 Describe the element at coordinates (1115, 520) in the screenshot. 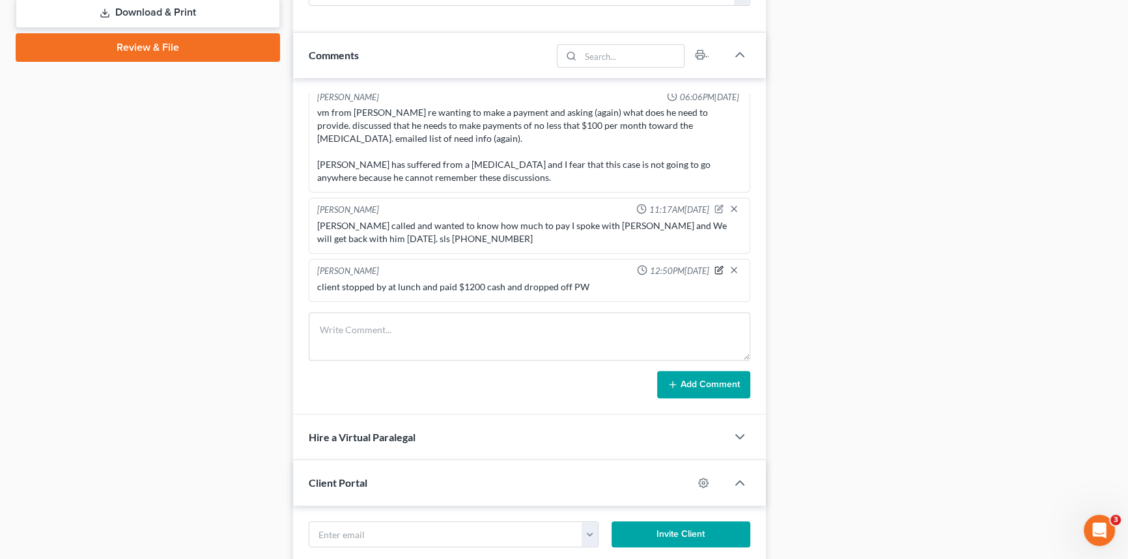

I see `span: 3` at that location.